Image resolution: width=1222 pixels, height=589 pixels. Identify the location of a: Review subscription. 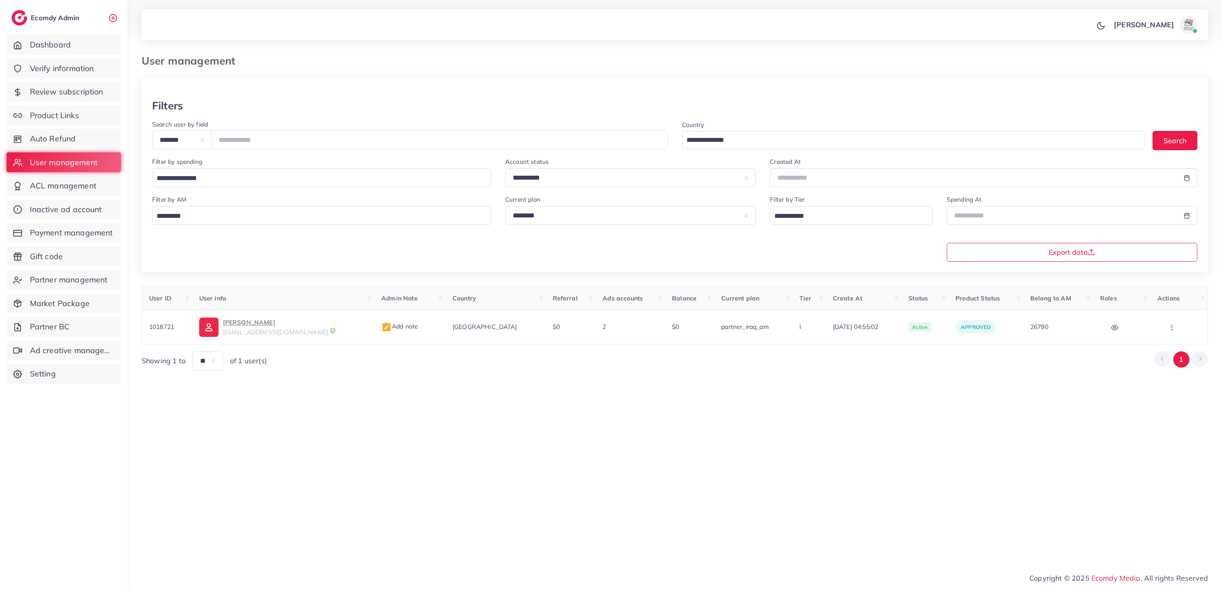
(64, 92).